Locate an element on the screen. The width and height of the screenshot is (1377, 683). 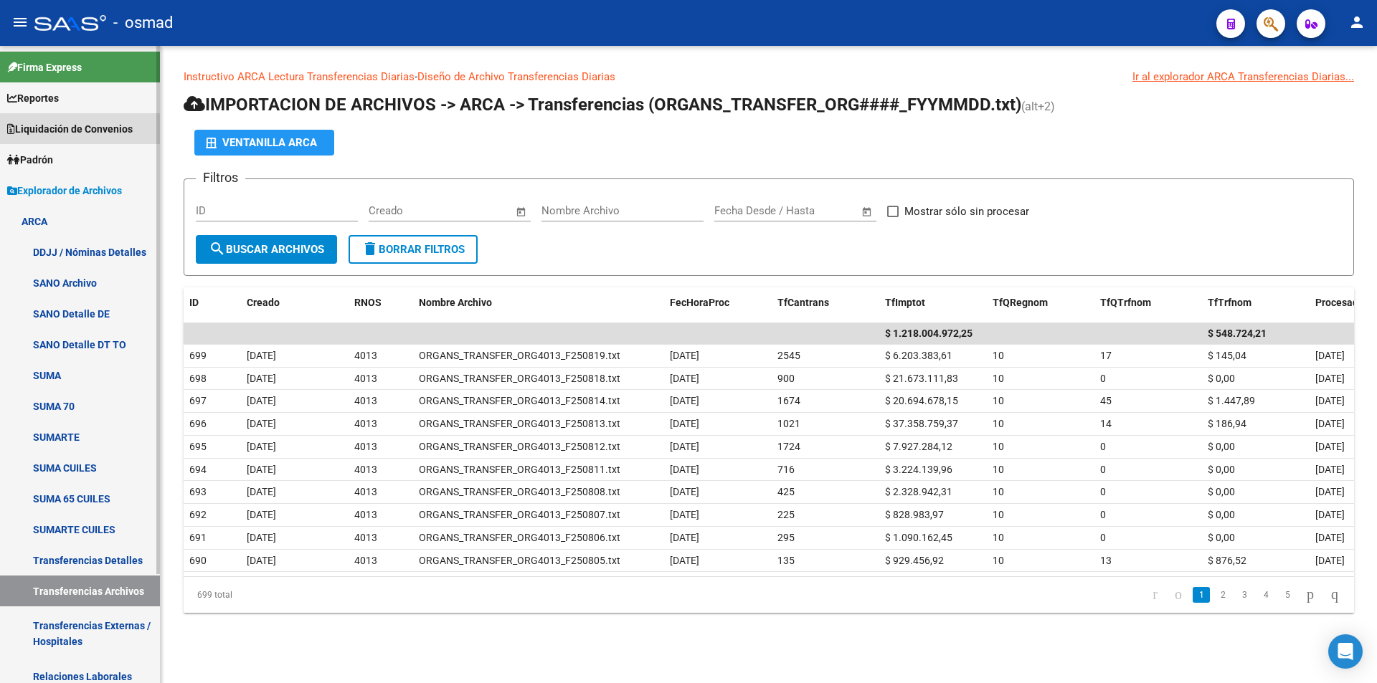
span: $ 186,94 is located at coordinates (1227, 424).